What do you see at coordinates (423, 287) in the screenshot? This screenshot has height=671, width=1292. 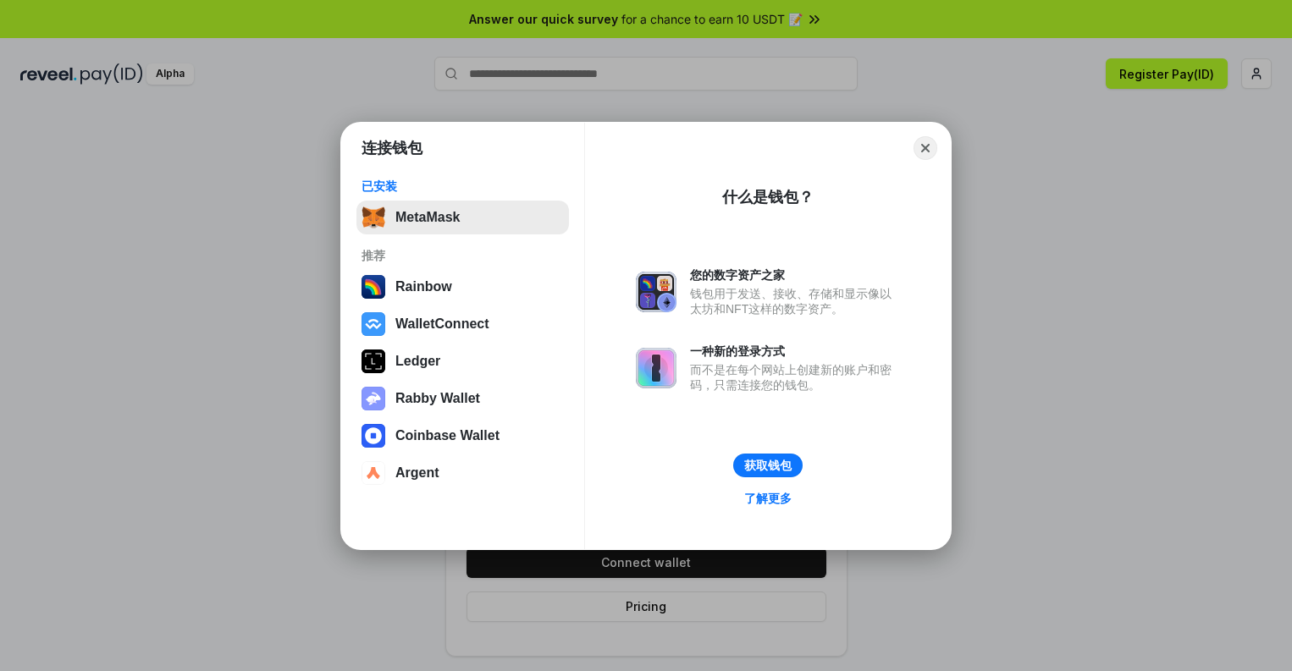 I see `div: Rainbow` at bounding box center [423, 287].